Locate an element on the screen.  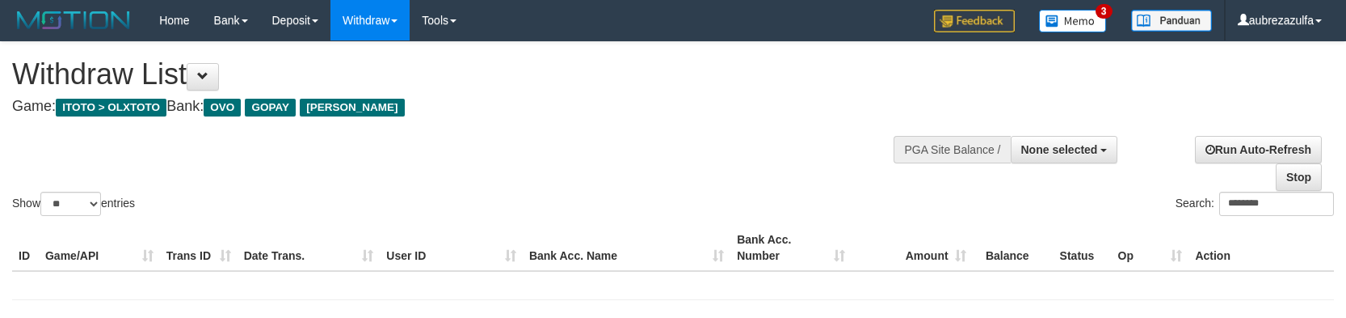
span: None selected is located at coordinates (1059, 150).